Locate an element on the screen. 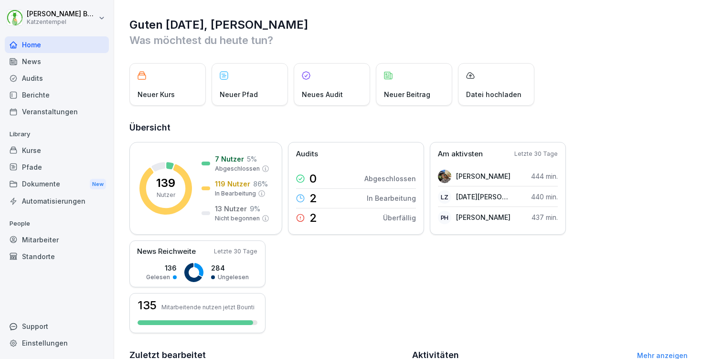  p: 13 Nutzer is located at coordinates (231, 208).